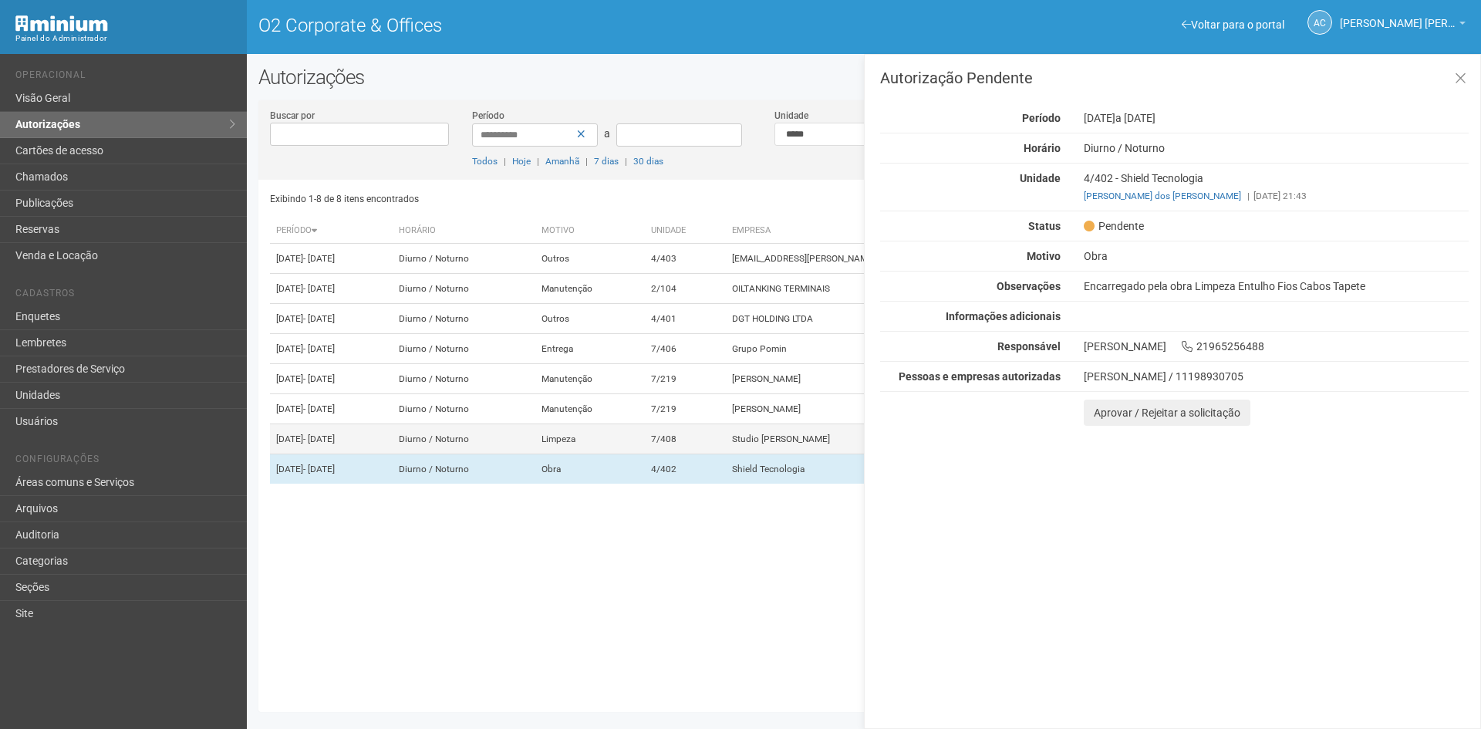  Describe the element at coordinates (1029, 346) in the screenshot. I see `strong: Responsável` at that location.